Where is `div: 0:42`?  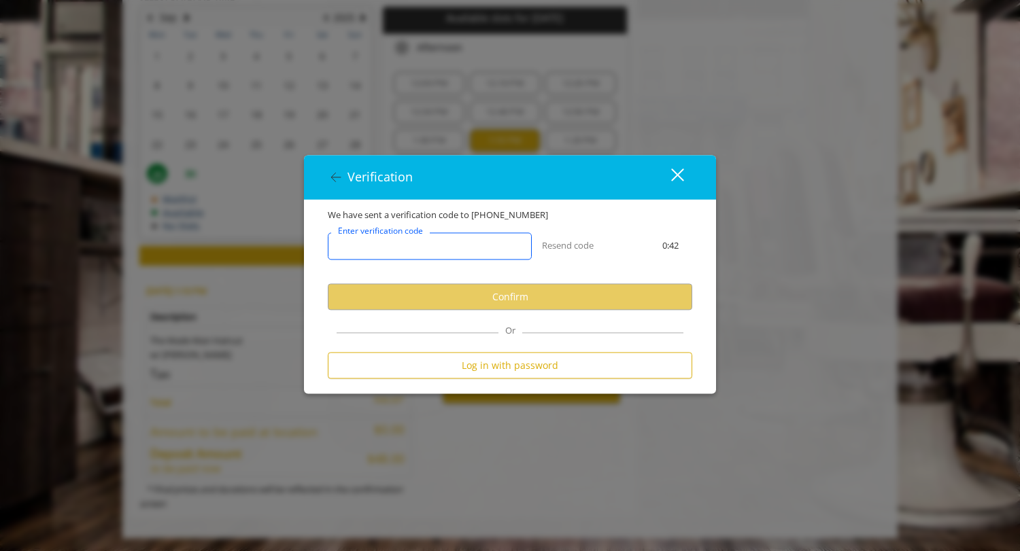
div: 0:42 is located at coordinates (670, 246).